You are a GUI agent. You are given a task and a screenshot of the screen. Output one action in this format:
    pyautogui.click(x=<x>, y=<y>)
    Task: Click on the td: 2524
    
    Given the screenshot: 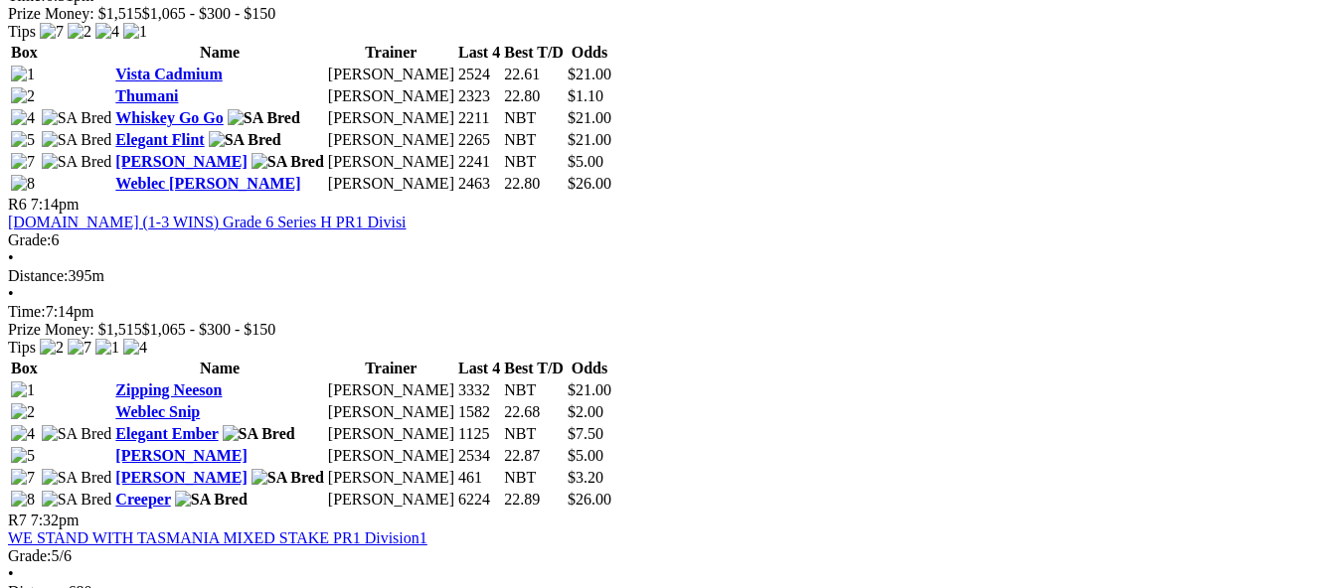 What is the action you would take?
    pyautogui.click(x=479, y=75)
    